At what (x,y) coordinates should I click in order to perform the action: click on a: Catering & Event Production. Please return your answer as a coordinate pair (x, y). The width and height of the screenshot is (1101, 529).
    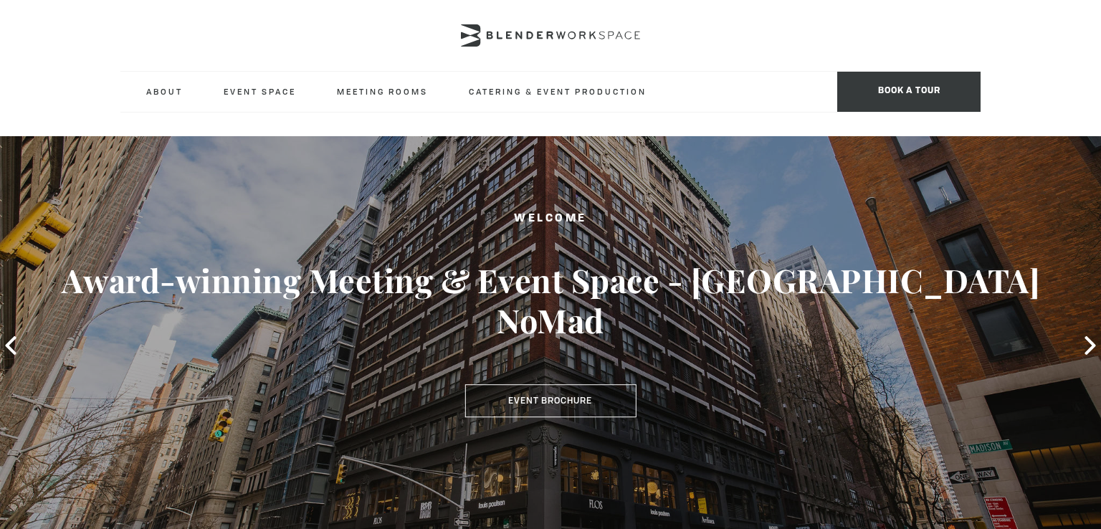
    Looking at the image, I should click on (558, 91).